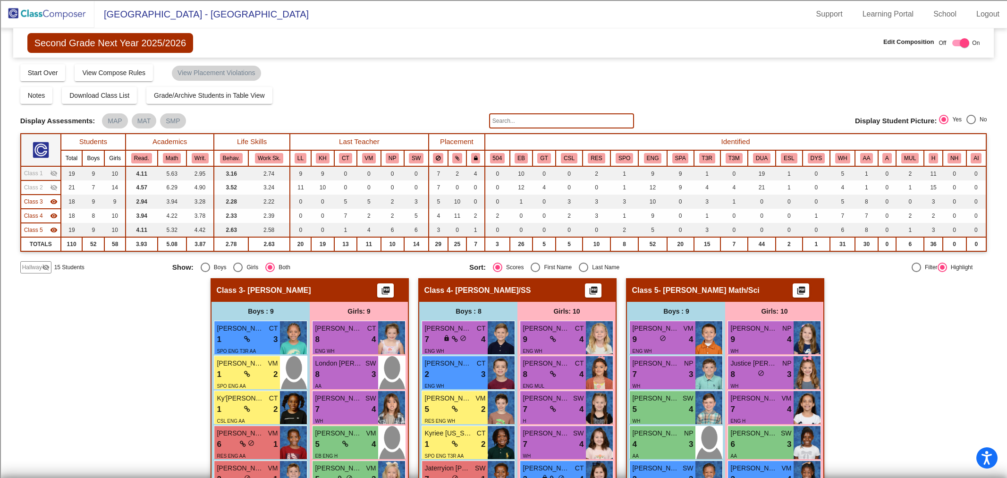 The image size is (1007, 478). Describe the element at coordinates (680, 158) in the screenshot. I see `button: SPA` at that location.